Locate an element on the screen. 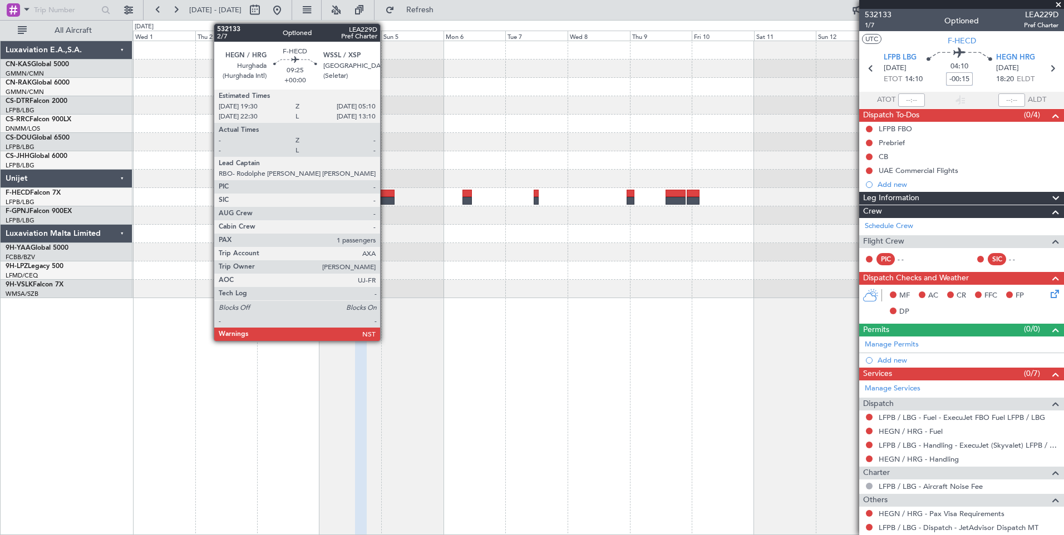 The image size is (1064, 535). a: CS-DTRFalcon 2000 is located at coordinates (36, 101).